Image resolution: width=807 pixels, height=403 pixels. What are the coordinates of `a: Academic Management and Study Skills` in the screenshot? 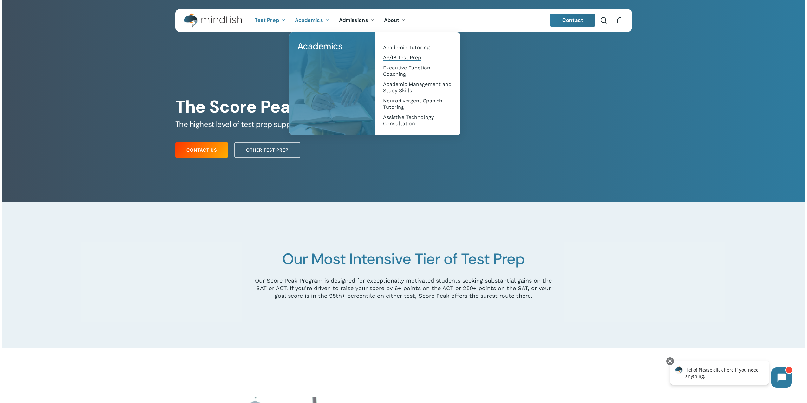 It's located at (418, 88).